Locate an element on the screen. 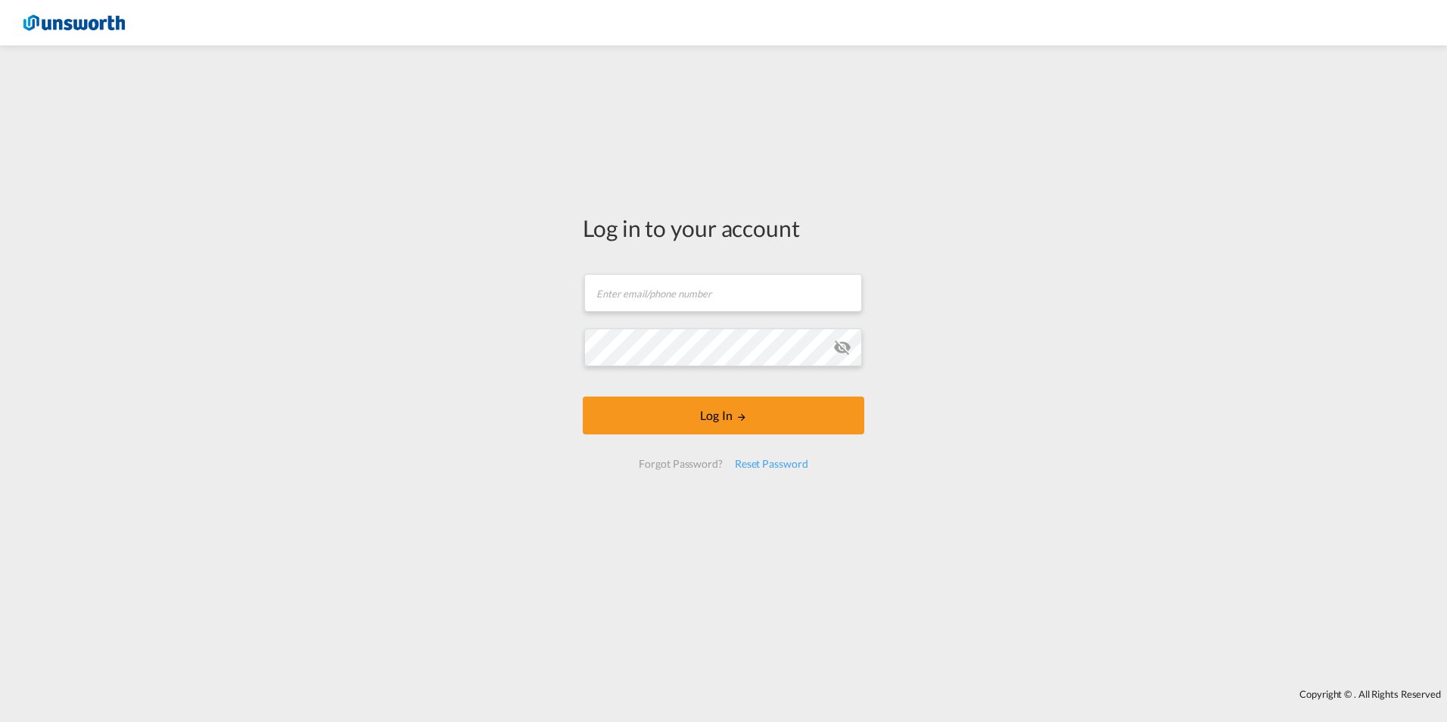  div: Forgot Password? is located at coordinates (681, 464).